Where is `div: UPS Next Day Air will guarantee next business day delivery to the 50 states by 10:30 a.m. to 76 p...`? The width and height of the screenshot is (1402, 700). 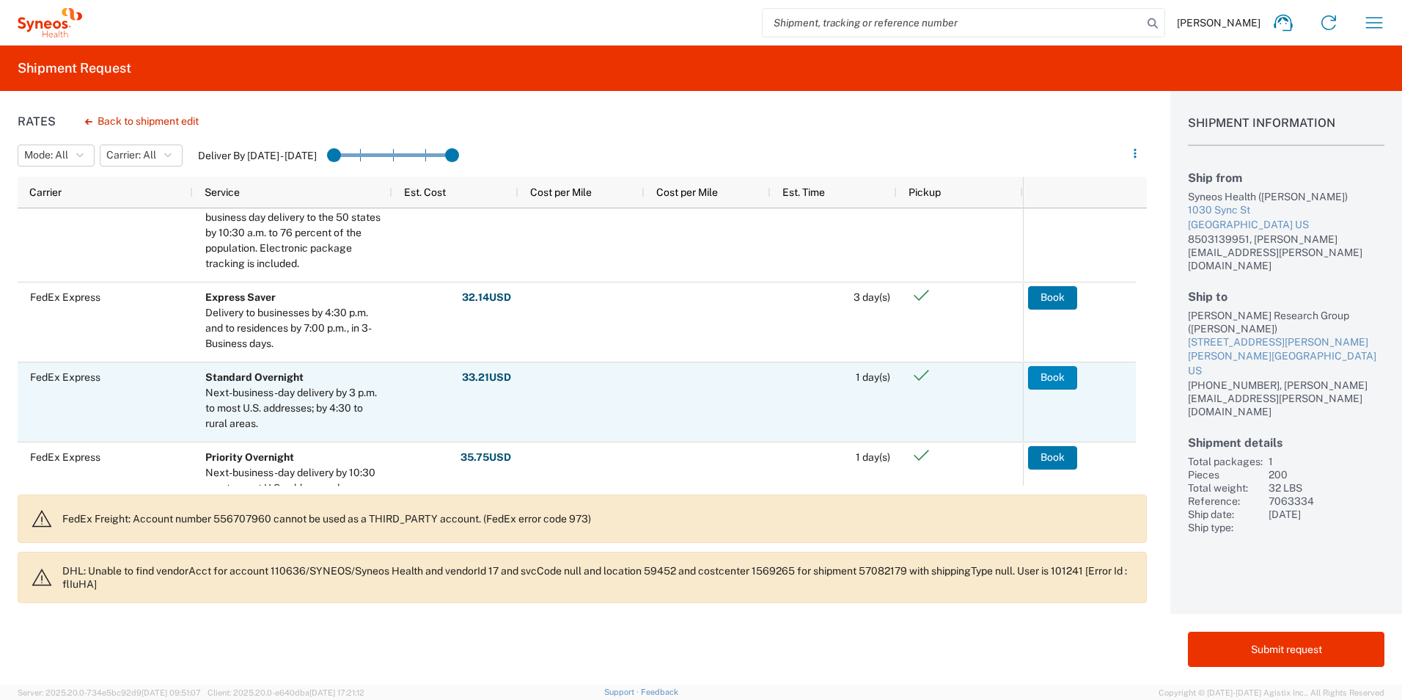 div: UPS Next Day Air will guarantee next business day delivery to the 50 states by 10:30 a.m. to 76 p... is located at coordinates (296, 232).